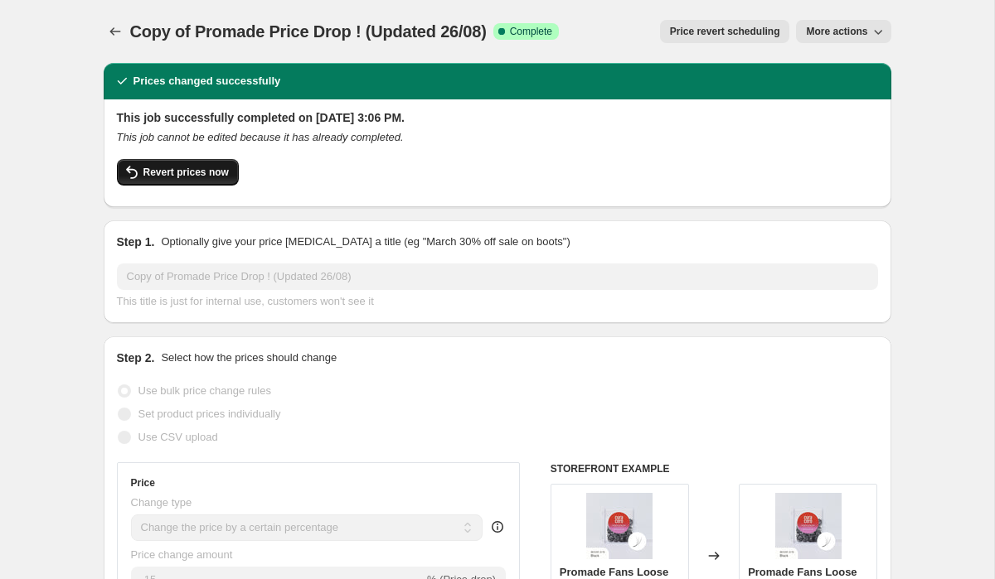 The image size is (995, 579). I want to click on button: Price change jobs, so click(115, 31).